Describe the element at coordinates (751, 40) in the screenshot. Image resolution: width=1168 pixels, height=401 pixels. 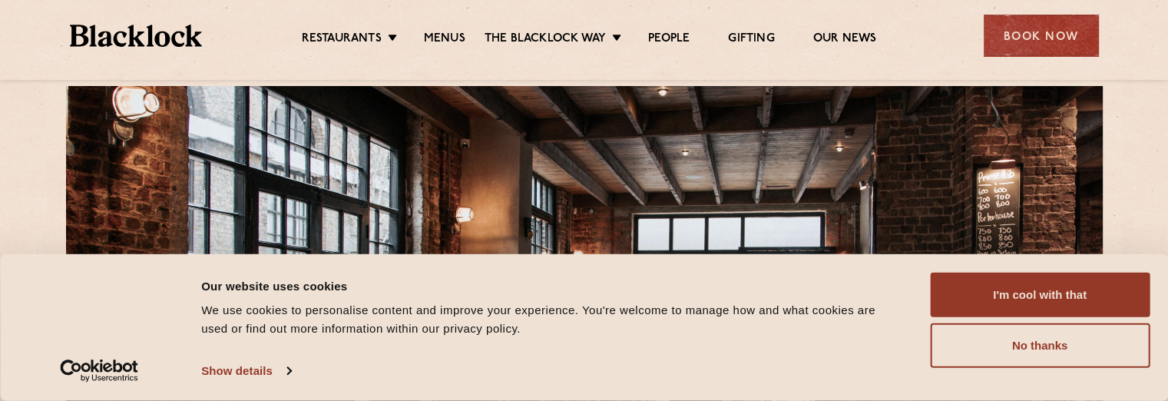
I see `a: Gifting` at that location.